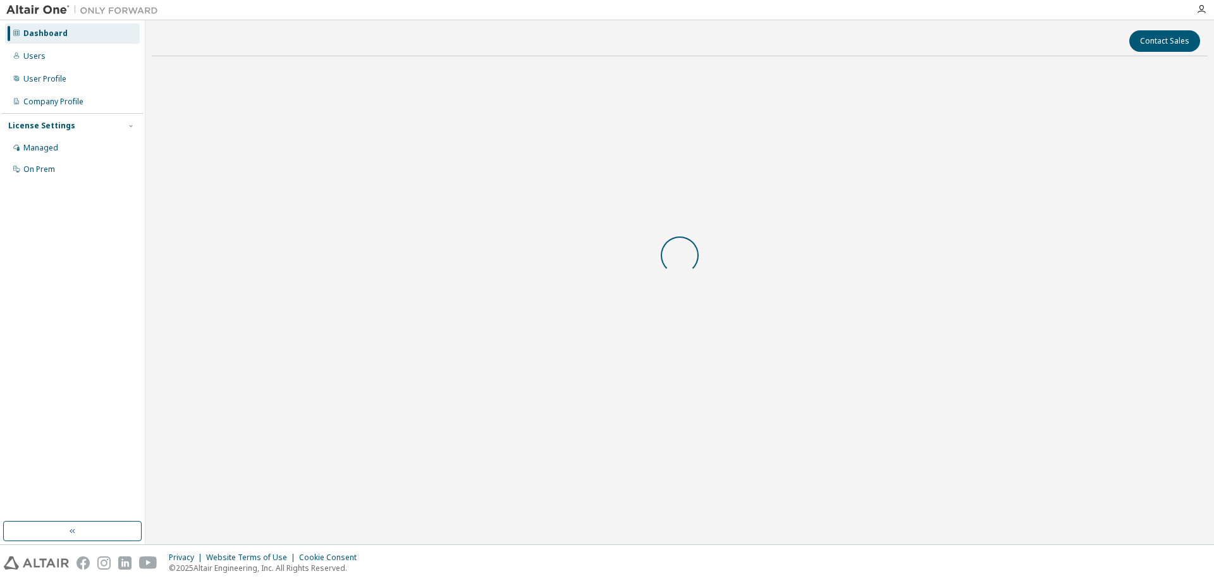 Image resolution: width=1214 pixels, height=581 pixels. What do you see at coordinates (148, 563) in the screenshot?
I see `img: youtube.svg` at bounding box center [148, 563].